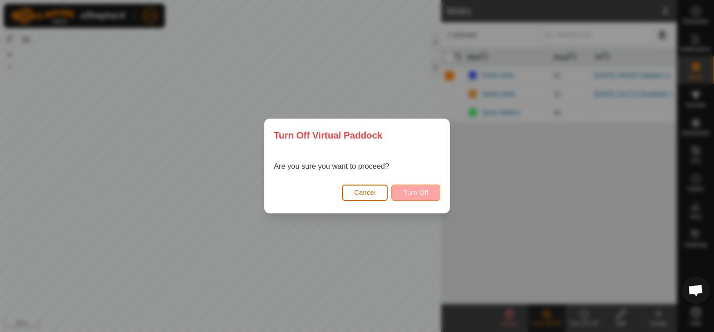 This screenshot has width=714, height=332. I want to click on span: Turn Off, so click(415, 192).